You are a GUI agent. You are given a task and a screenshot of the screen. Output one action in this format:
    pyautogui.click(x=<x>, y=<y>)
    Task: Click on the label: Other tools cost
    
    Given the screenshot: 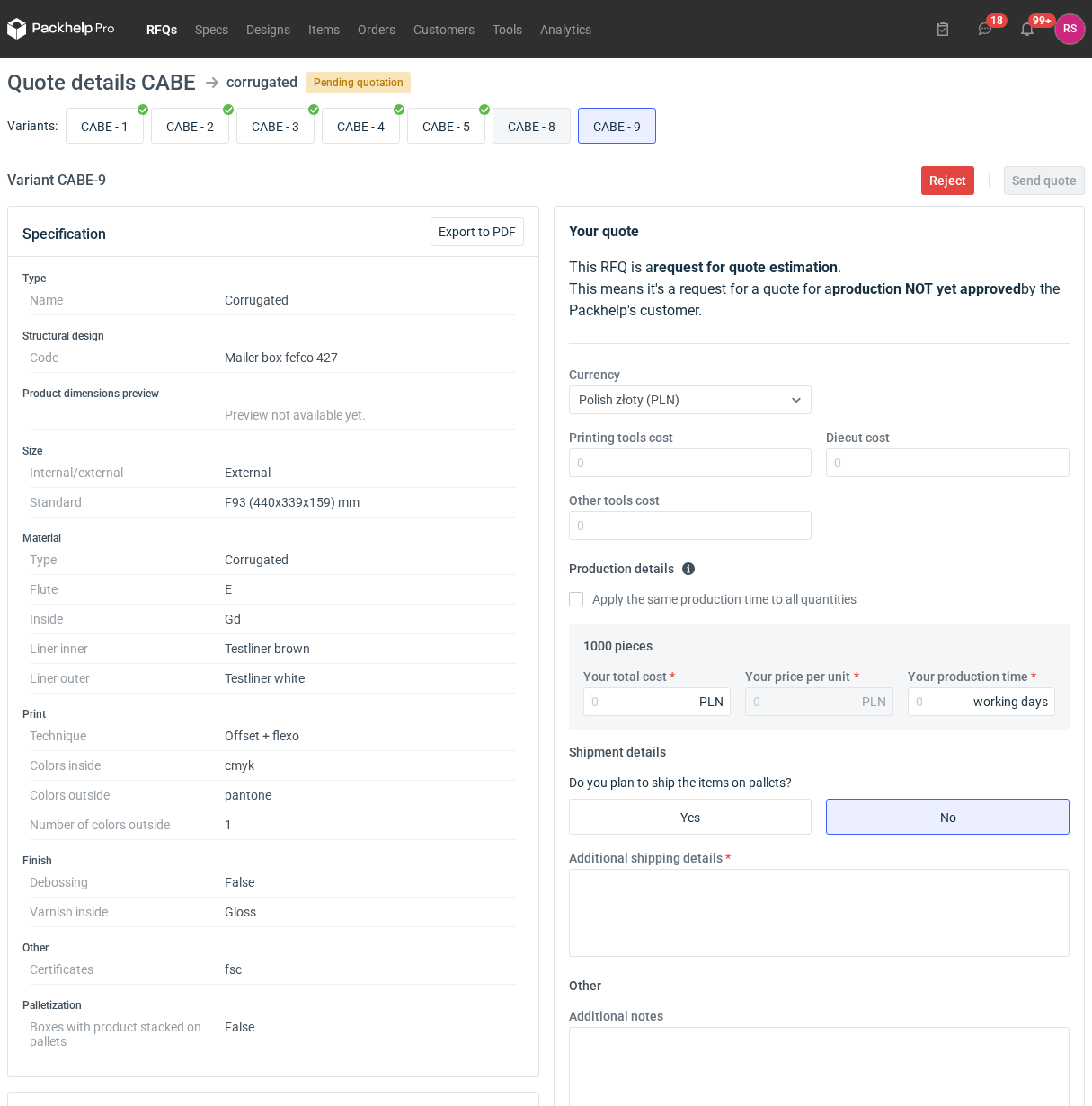 What is the action you would take?
    pyautogui.click(x=614, y=501)
    